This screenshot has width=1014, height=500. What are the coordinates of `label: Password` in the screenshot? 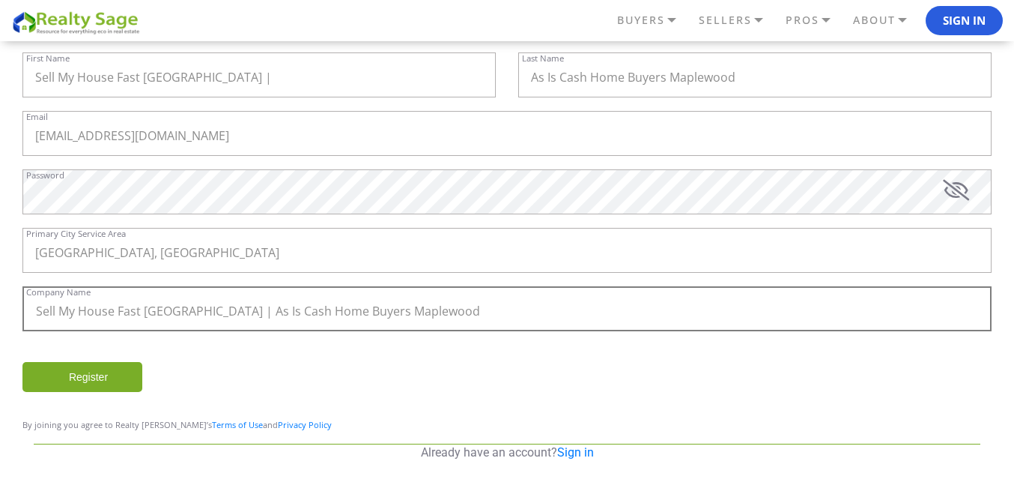 It's located at (45, 175).